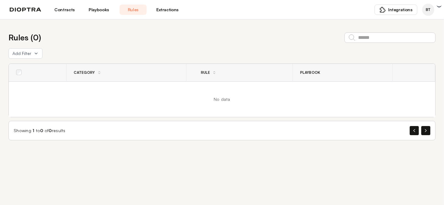  Describe the element at coordinates (426, 130) in the screenshot. I see `button: Next` at that location.